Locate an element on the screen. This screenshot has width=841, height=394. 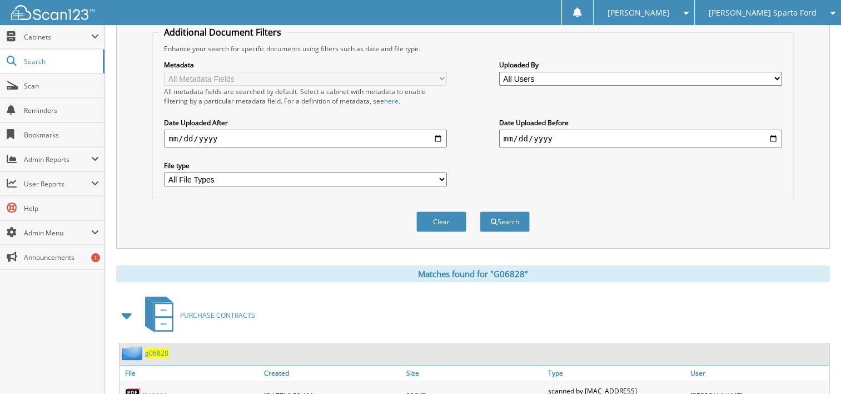
span: Scan is located at coordinates (61, 86).